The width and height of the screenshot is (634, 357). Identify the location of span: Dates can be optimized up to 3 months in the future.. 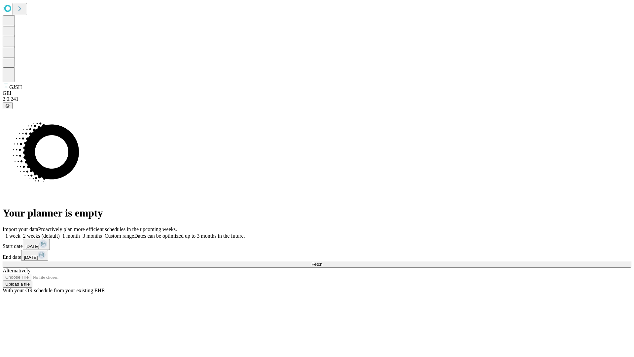
(189, 236).